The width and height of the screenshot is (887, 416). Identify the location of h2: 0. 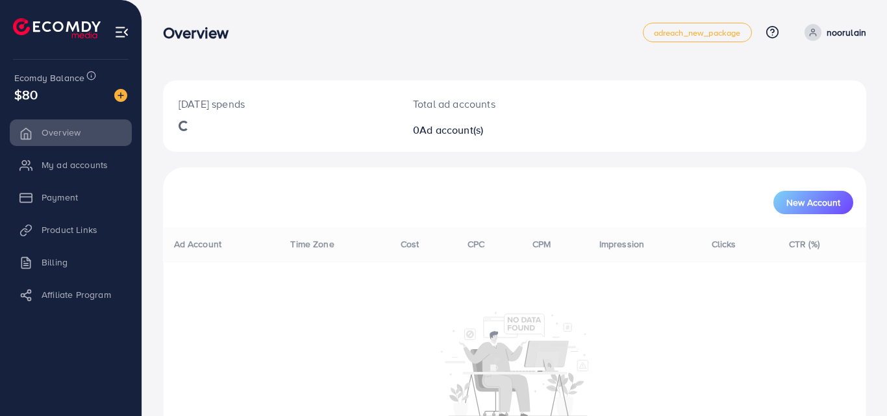
(485, 130).